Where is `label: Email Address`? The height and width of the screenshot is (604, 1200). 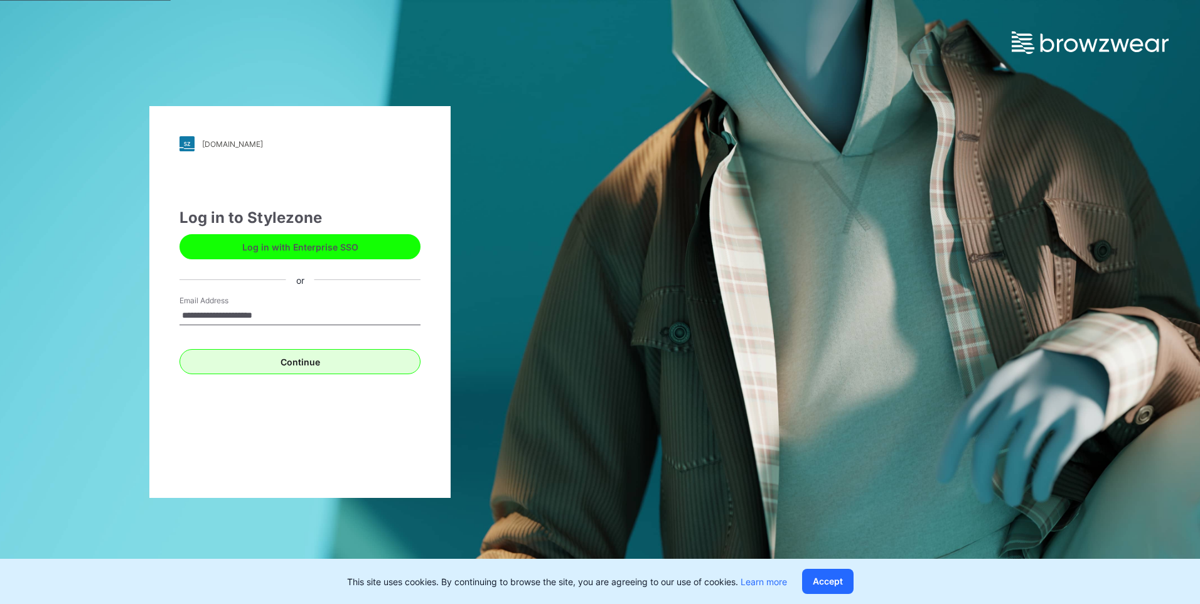
label: Email Address is located at coordinates (224, 301).